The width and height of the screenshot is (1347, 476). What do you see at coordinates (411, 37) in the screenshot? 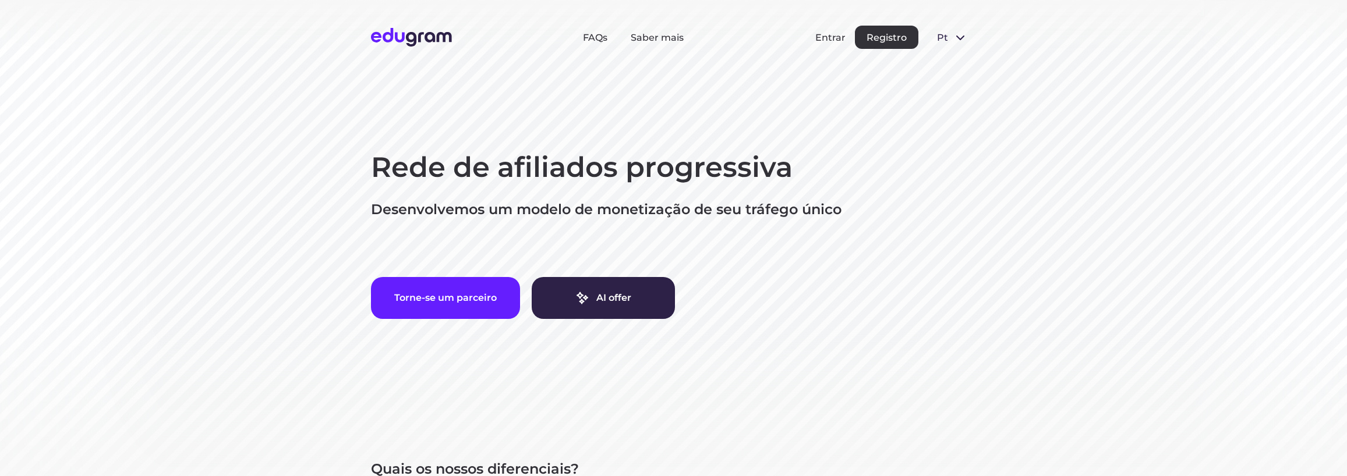
I see `img: Edugram Logo` at bounding box center [411, 37].